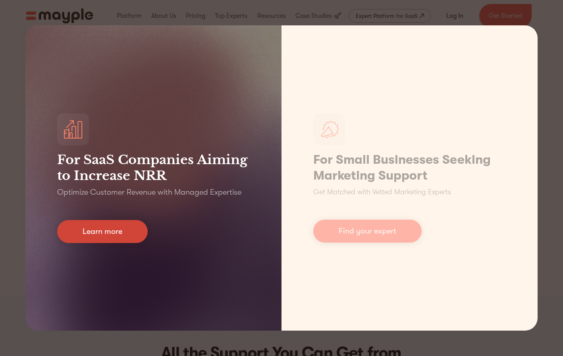  Describe the element at coordinates (153, 168) in the screenshot. I see `h3: For SaaS Companies Aiming to Increase NRR` at that location.